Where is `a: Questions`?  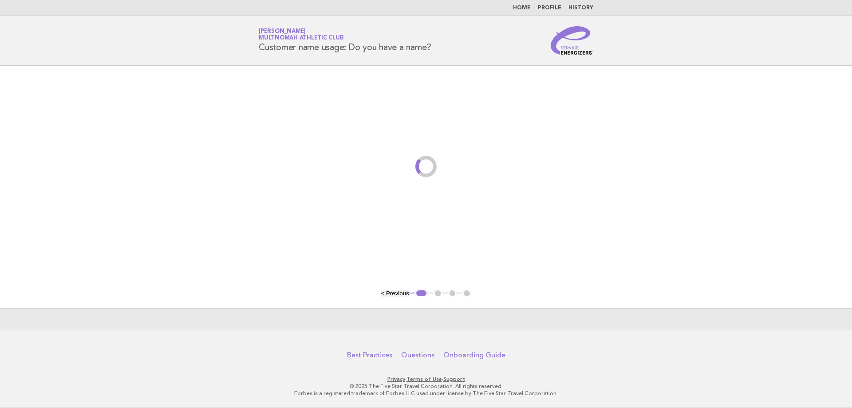 a: Questions is located at coordinates (418, 355).